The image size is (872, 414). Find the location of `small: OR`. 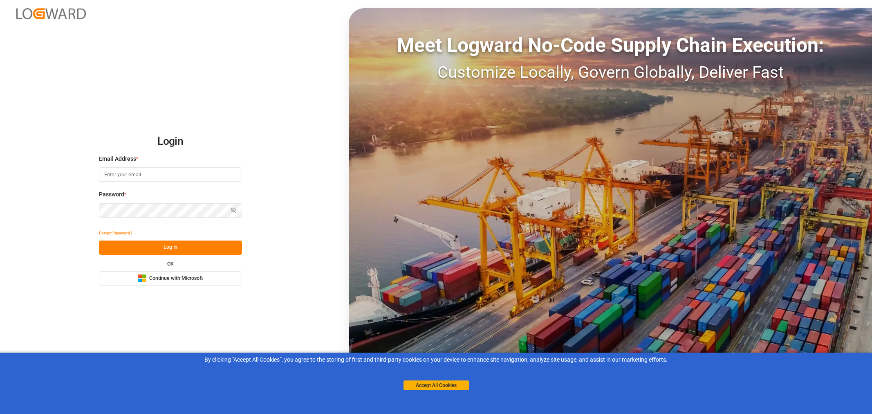

small: OR is located at coordinates (171, 264).